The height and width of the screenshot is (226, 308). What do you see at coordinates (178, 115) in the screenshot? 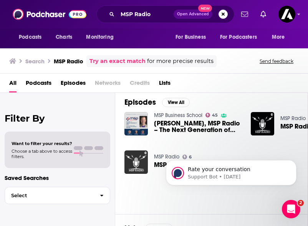
I see `a: MSP Business School` at bounding box center [178, 115].